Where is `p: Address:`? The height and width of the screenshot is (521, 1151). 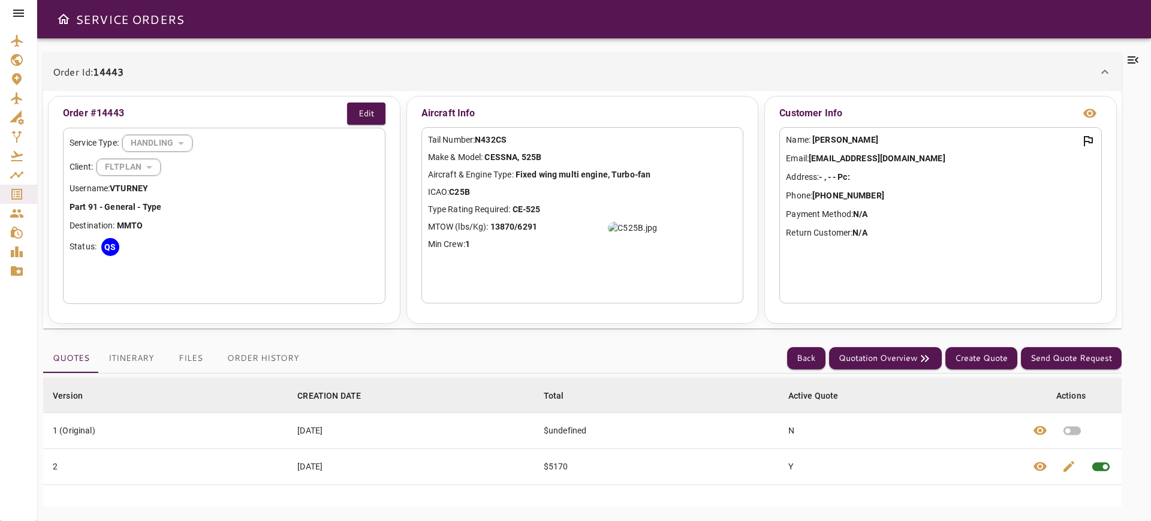 p: Address: is located at coordinates (941, 177).